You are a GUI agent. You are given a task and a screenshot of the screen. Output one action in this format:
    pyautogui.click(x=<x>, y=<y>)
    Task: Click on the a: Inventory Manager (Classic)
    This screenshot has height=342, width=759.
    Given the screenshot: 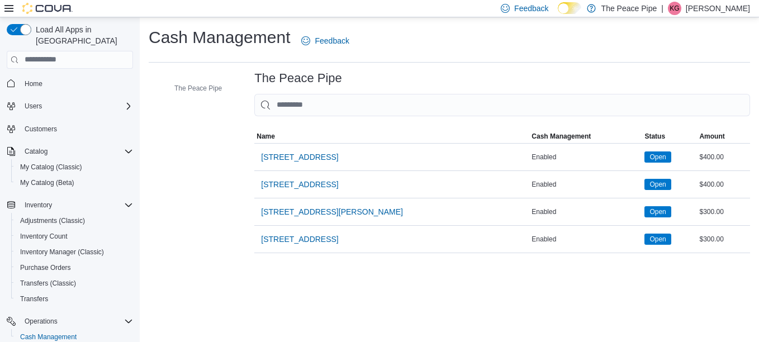 What is the action you would take?
    pyautogui.click(x=62, y=252)
    